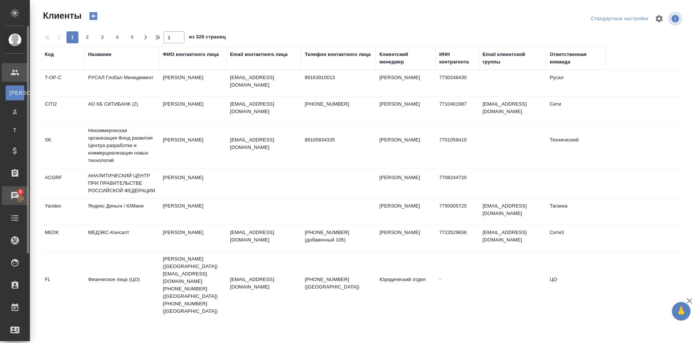  Describe the element at coordinates (659, 19) in the screenshot. I see `span: Настроить таблицу` at that location.